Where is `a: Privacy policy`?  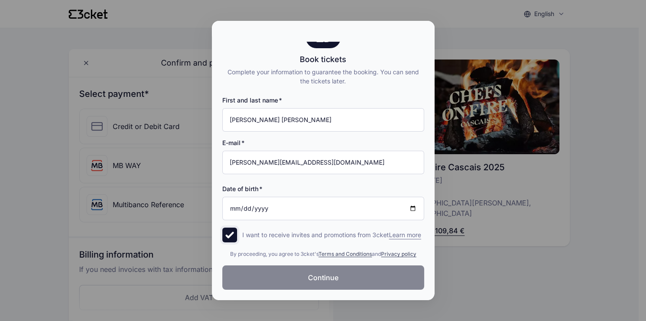 a: Privacy policy is located at coordinates (398, 254).